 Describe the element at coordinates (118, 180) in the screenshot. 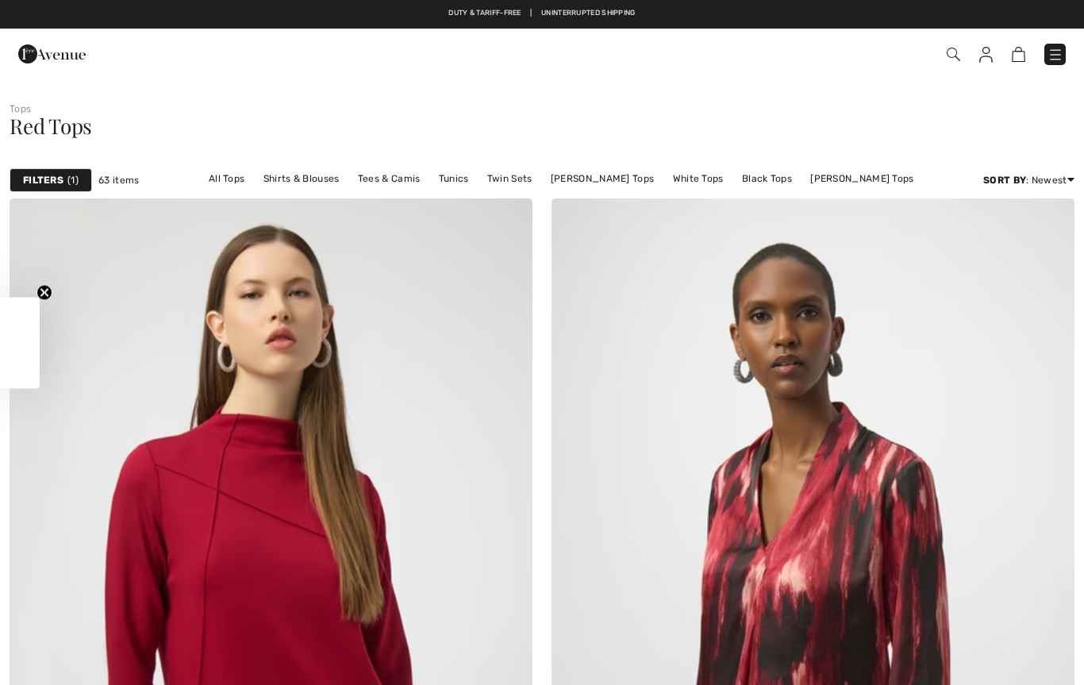

I see `span: 63 items` at that location.